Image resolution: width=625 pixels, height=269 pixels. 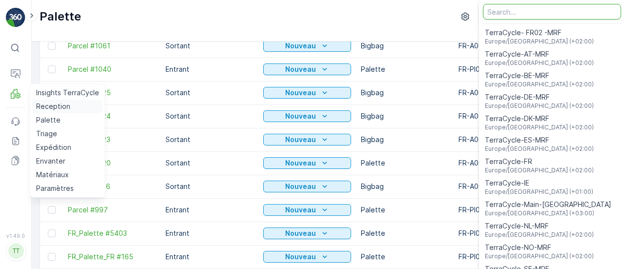 What do you see at coordinates (112, 69) in the screenshot?
I see `a: Parcel #1040` at bounding box center [112, 69].